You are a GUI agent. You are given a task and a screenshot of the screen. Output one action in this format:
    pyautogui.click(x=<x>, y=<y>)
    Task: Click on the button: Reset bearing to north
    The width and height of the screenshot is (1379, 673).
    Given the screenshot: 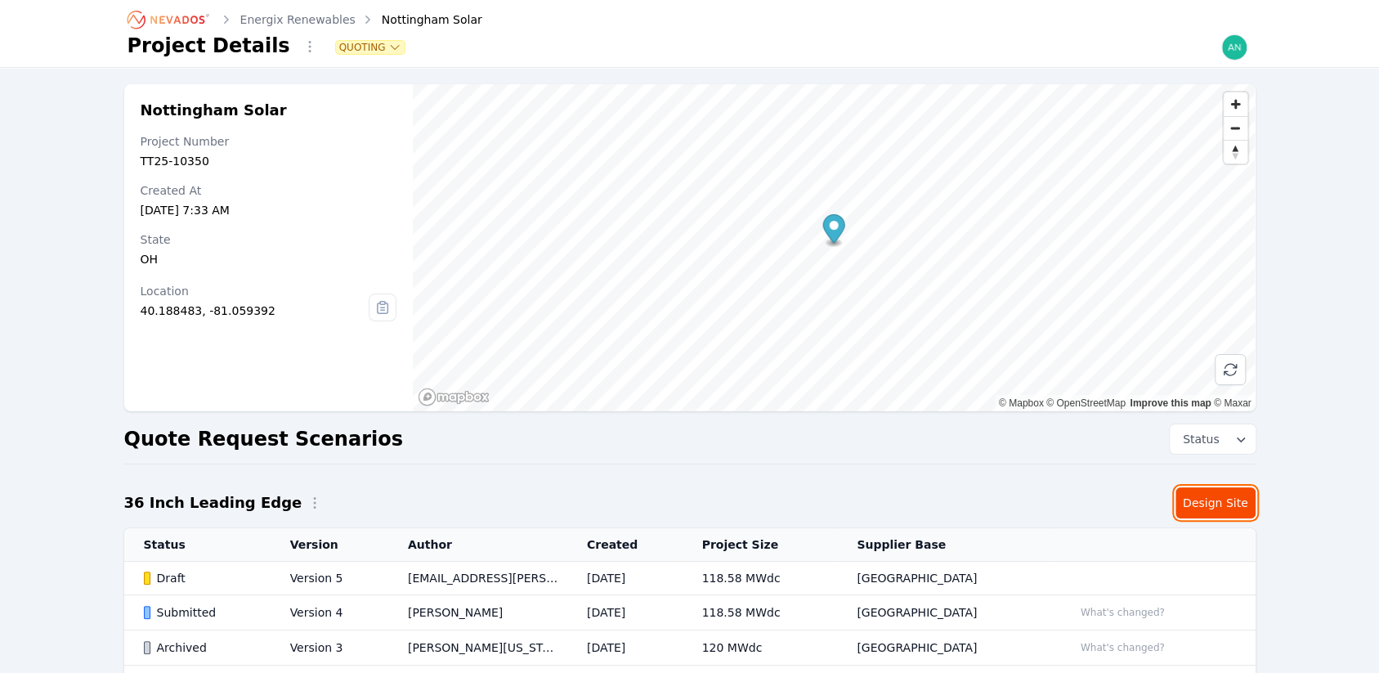 What is the action you would take?
    pyautogui.click(x=1235, y=151)
    